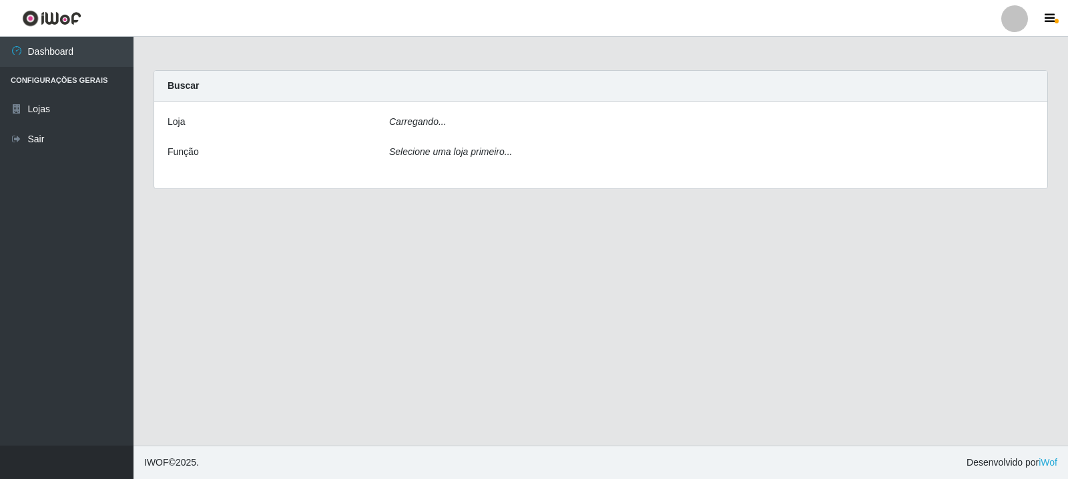 The width and height of the screenshot is (1068, 479). What do you see at coordinates (51, 18) in the screenshot?
I see `img: CoreUI Logo` at bounding box center [51, 18].